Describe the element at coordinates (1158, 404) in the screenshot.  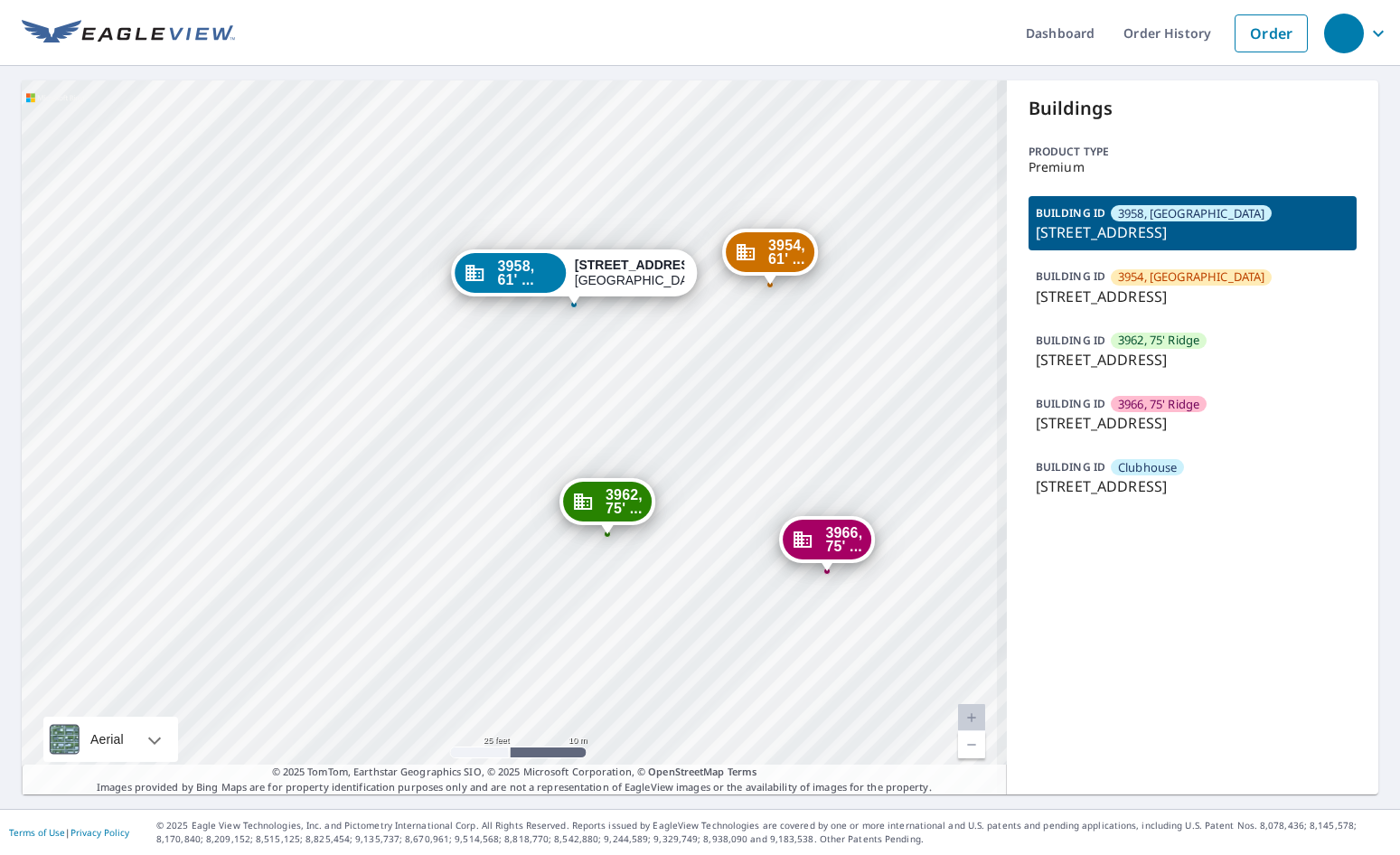
I see `span: 3966, 75' Ridge` at that location.